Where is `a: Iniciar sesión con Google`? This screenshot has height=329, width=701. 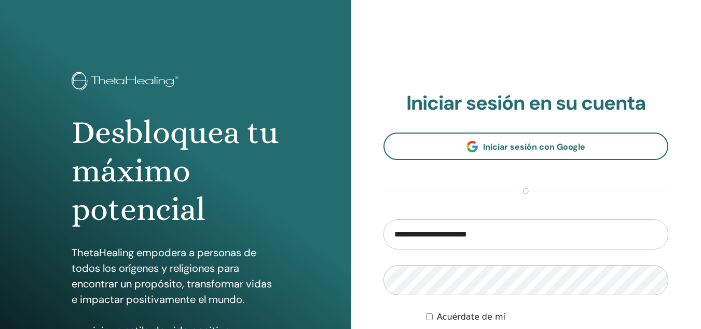 a: Iniciar sesión con Google is located at coordinates (526, 146).